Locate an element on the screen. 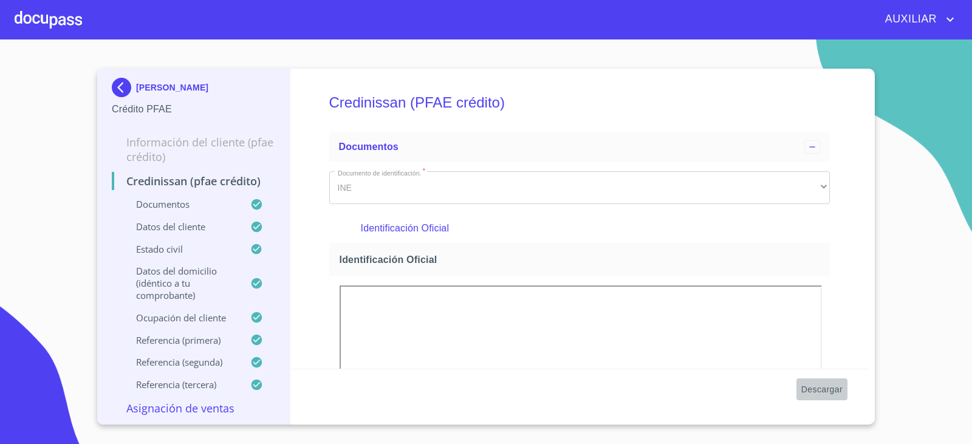  p: Referencia (primera) is located at coordinates (181, 340).